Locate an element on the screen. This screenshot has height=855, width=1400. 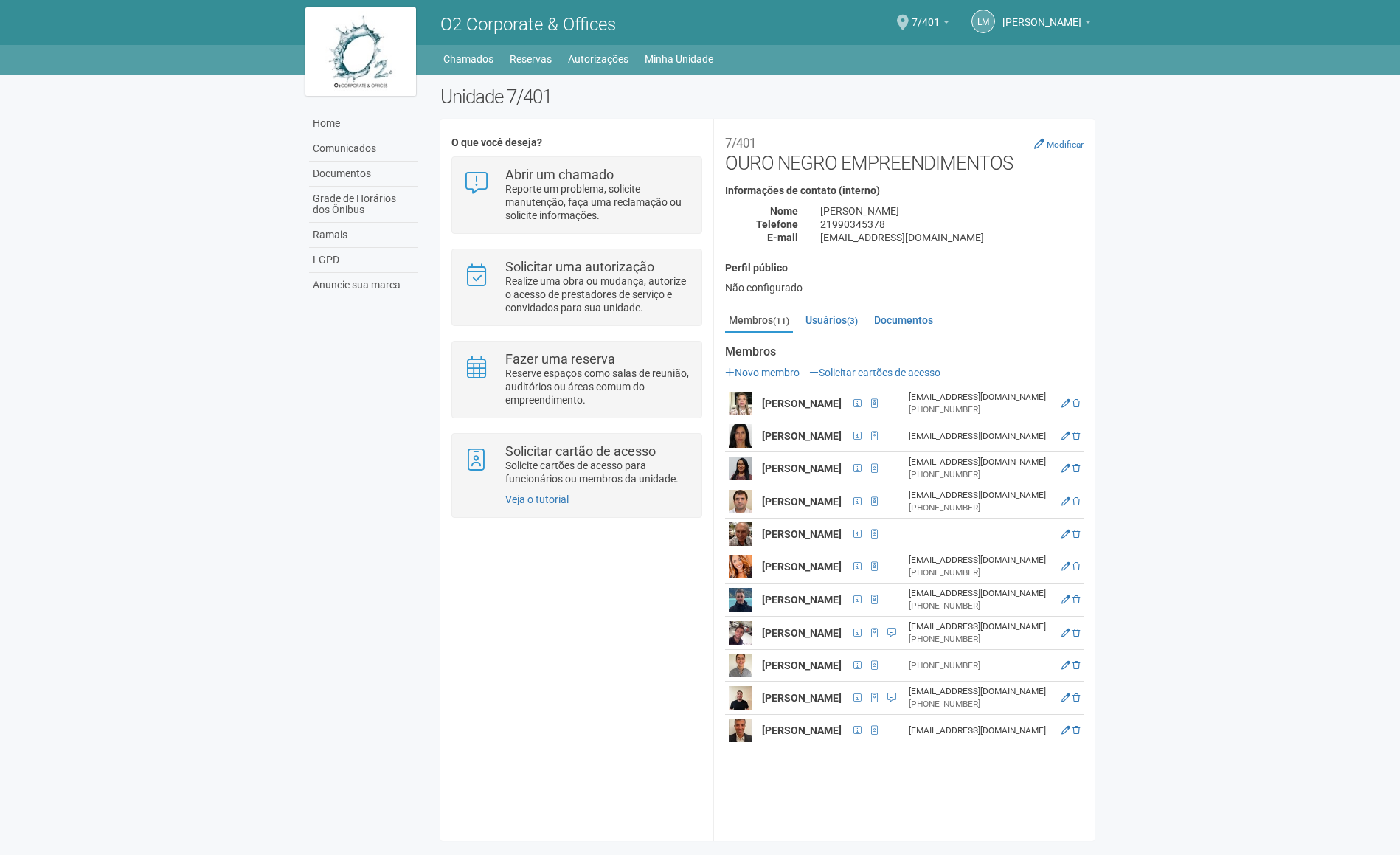
a: 7/401 is located at coordinates (931, 24).